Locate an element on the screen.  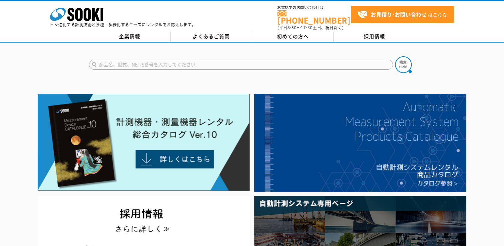
a: 採用情報 is located at coordinates (375, 37).